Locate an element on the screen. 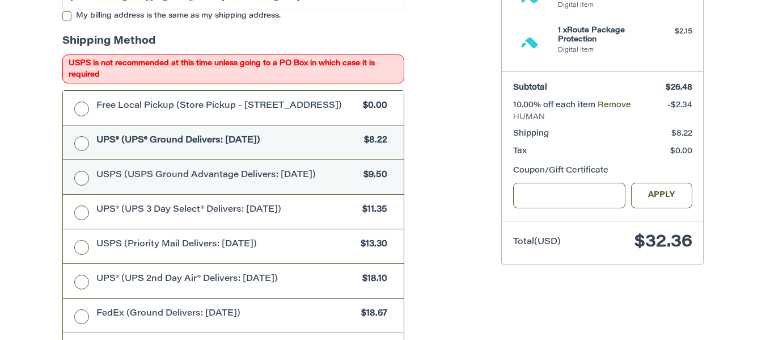  span: $13.30 is located at coordinates (371, 244).